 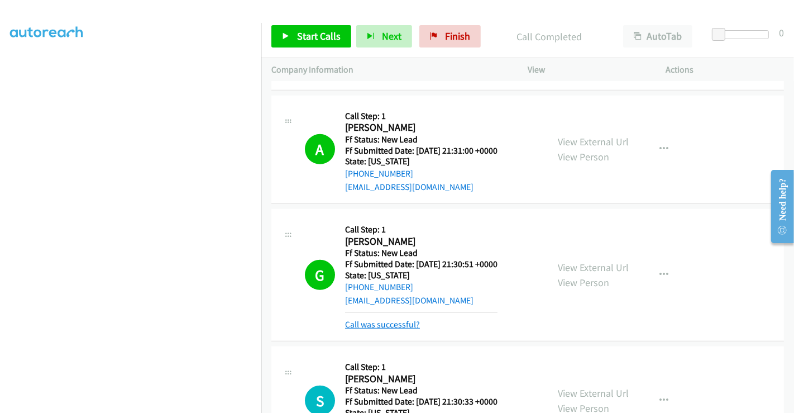 I want to click on p: Call Completed, so click(x=550, y=36).